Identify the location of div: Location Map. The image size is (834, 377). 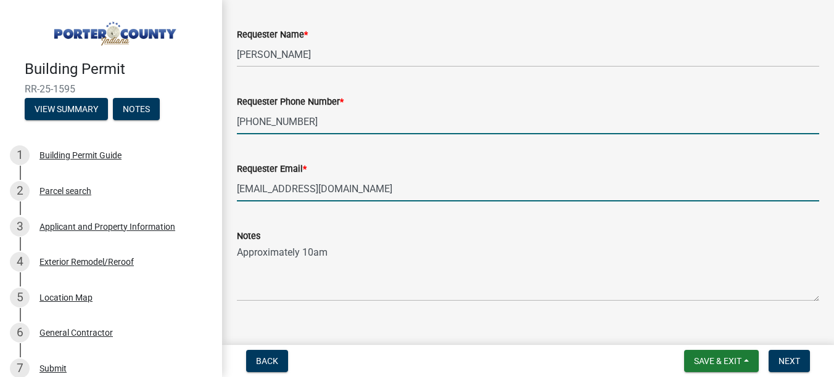
(66, 298).